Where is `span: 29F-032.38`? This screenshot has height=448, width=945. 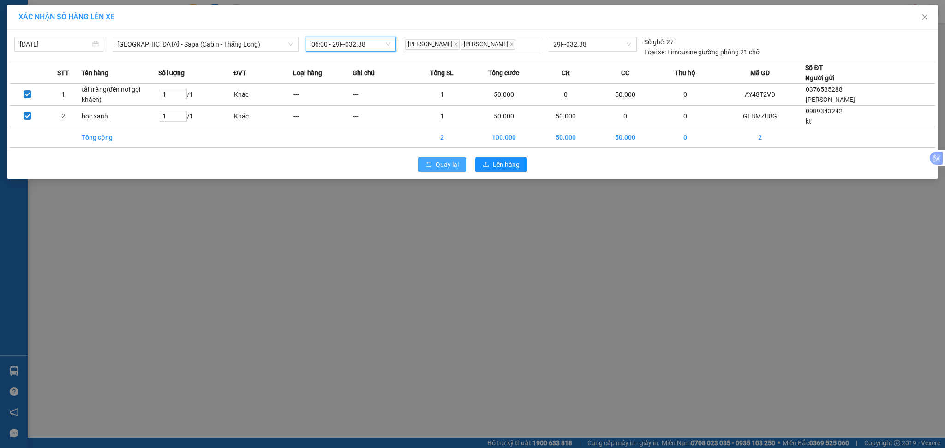 span: 29F-032.38 is located at coordinates (592, 44).